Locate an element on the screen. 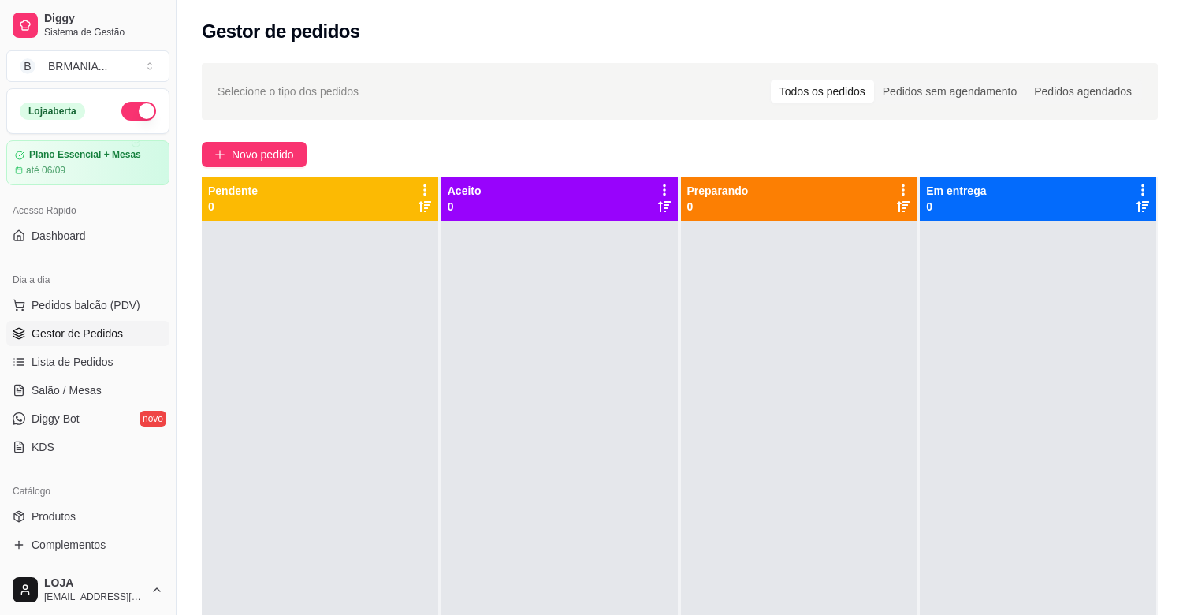  div: Loja aberta is located at coordinates (52, 111).